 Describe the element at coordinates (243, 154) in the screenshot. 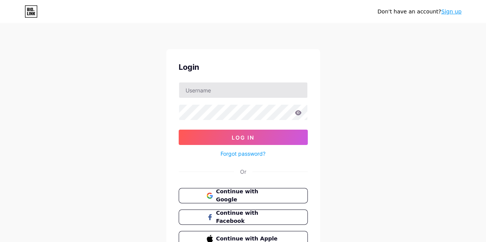

I see `a: Forgot password?` at that location.